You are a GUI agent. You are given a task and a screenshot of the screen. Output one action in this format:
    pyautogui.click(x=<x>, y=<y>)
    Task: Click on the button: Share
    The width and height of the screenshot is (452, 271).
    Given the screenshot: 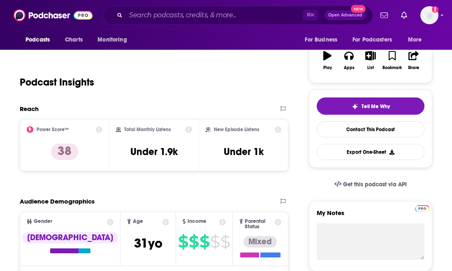 What is the action you would take?
    pyautogui.click(x=414, y=61)
    